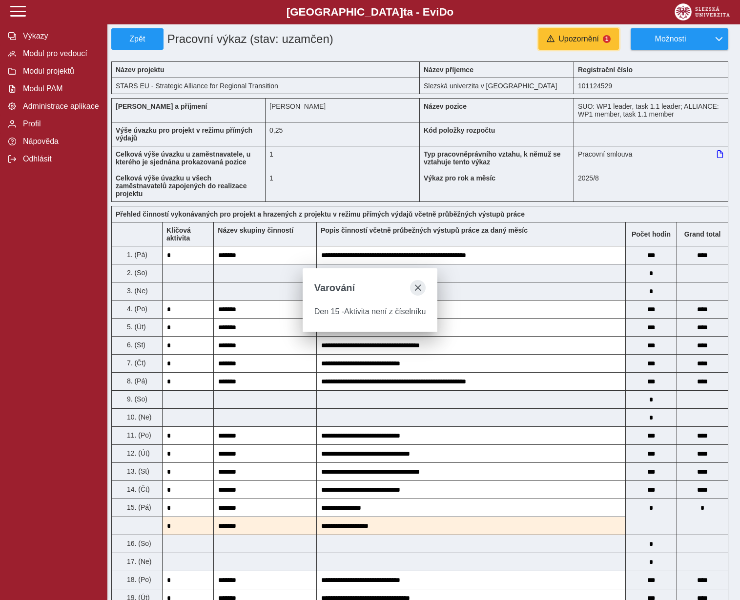  I want to click on div: 2 h / den. 10 h / týden., so click(343, 134).